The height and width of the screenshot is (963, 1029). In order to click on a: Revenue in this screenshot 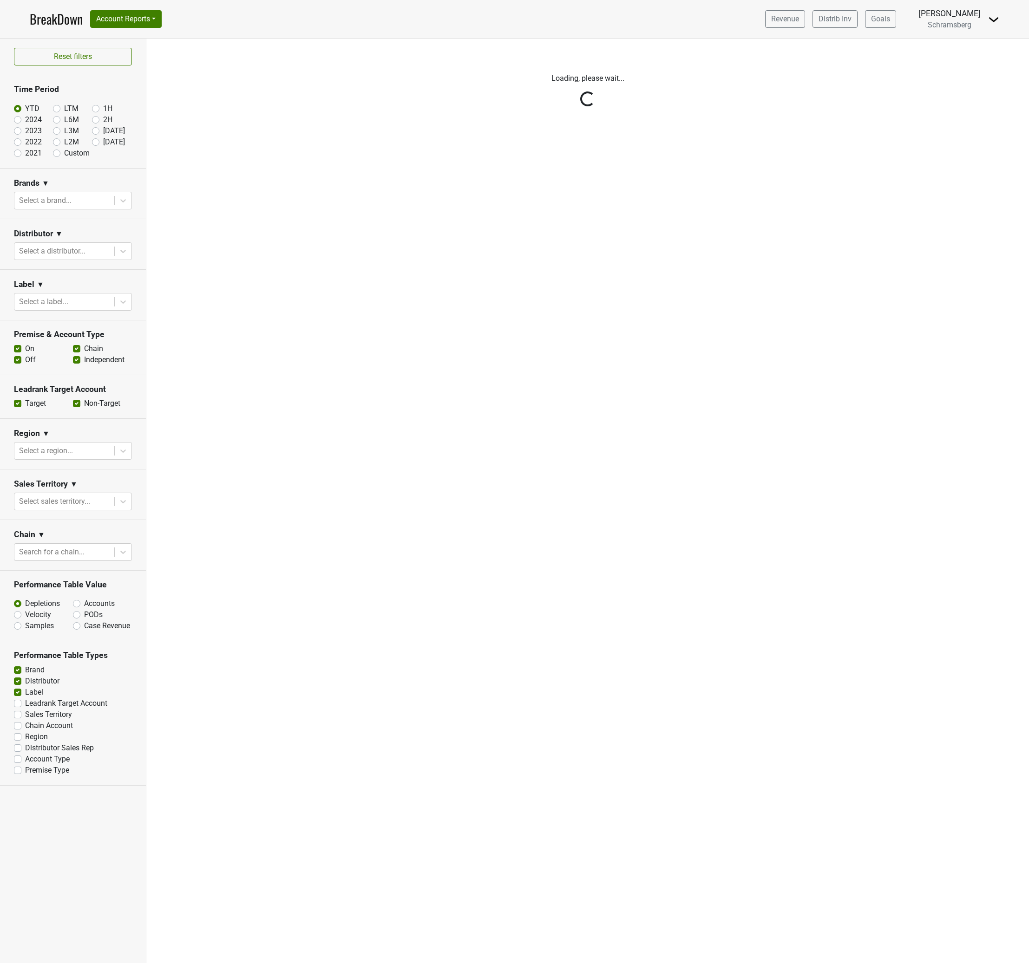, I will do `click(785, 19)`.